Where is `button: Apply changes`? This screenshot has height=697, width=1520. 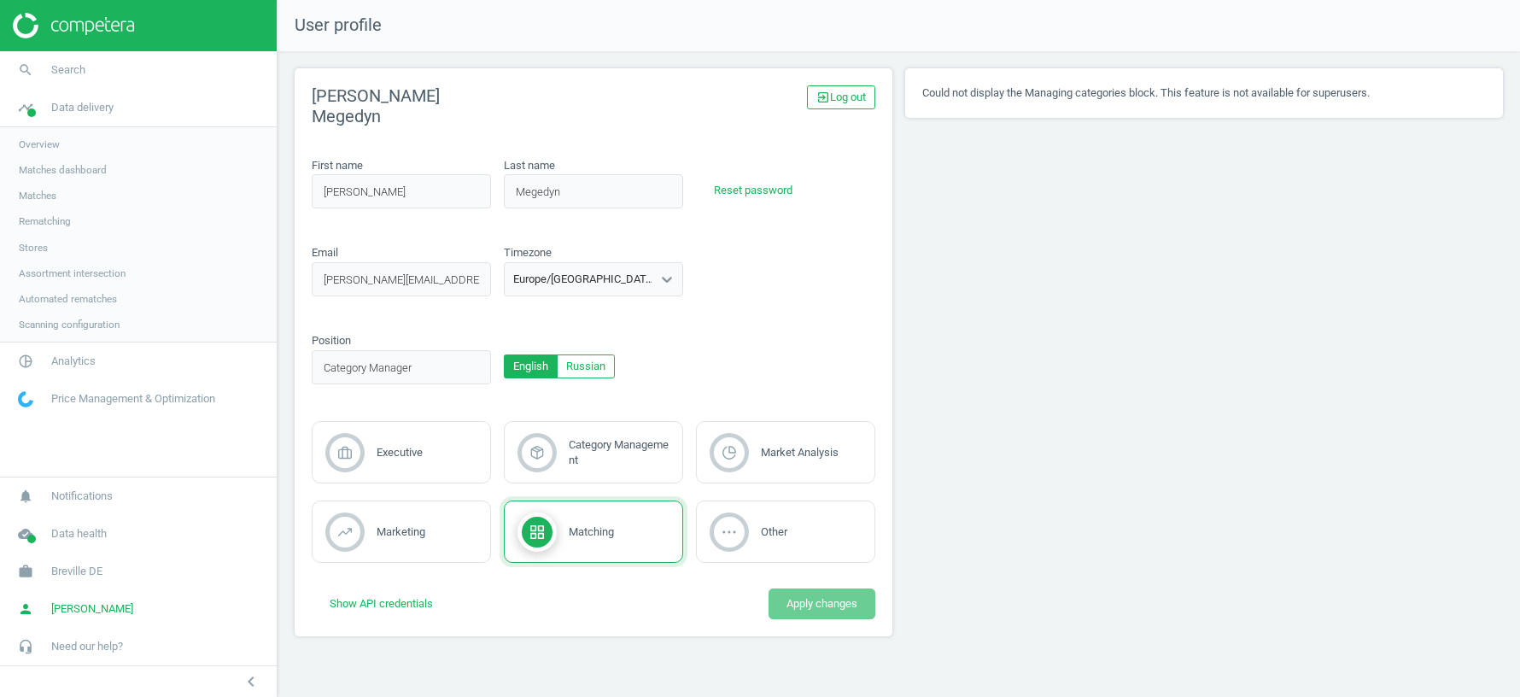 button: Apply changes is located at coordinates (822, 604).